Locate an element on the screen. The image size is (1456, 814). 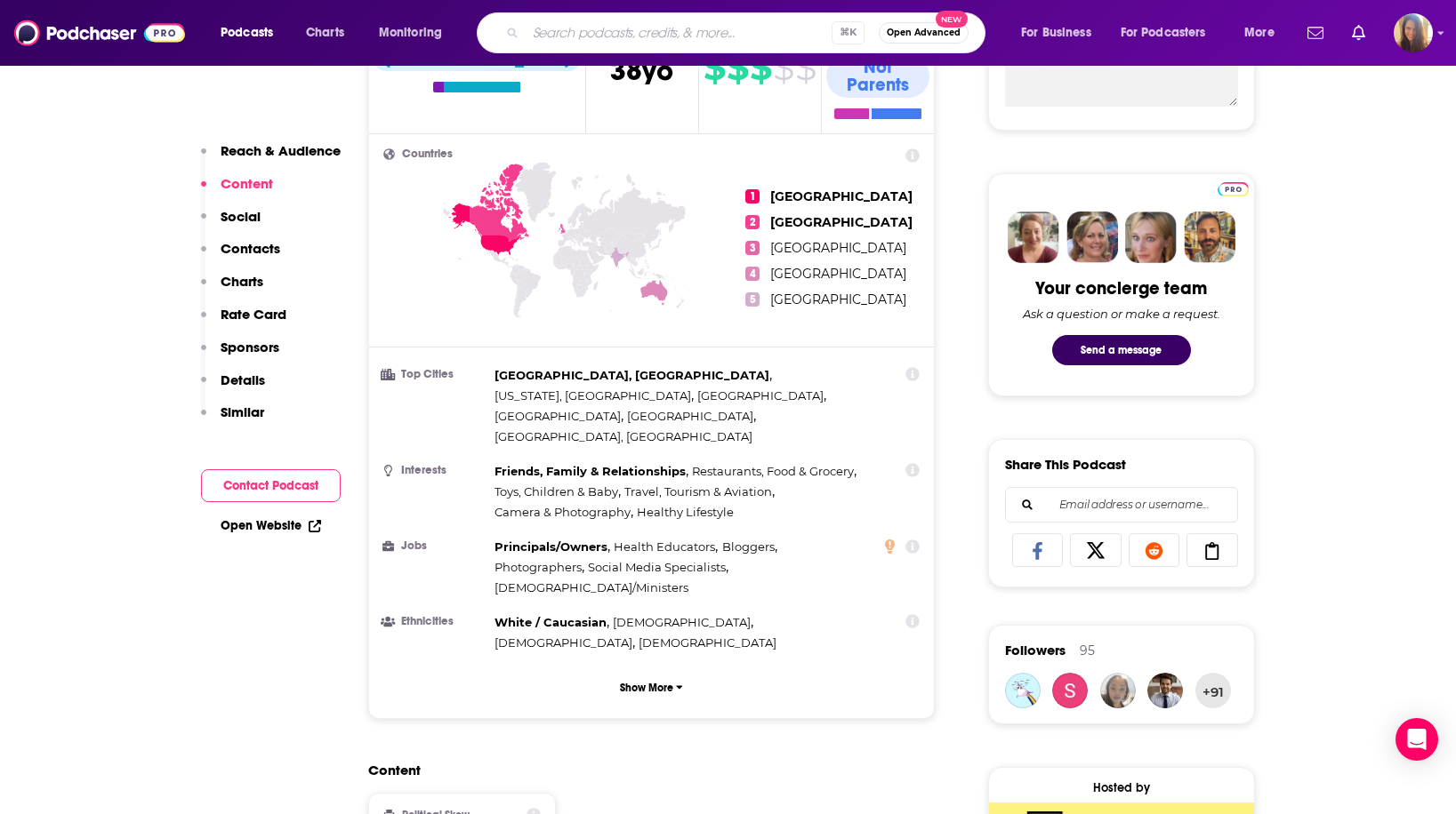
button: Sponsors is located at coordinates (240, 354).